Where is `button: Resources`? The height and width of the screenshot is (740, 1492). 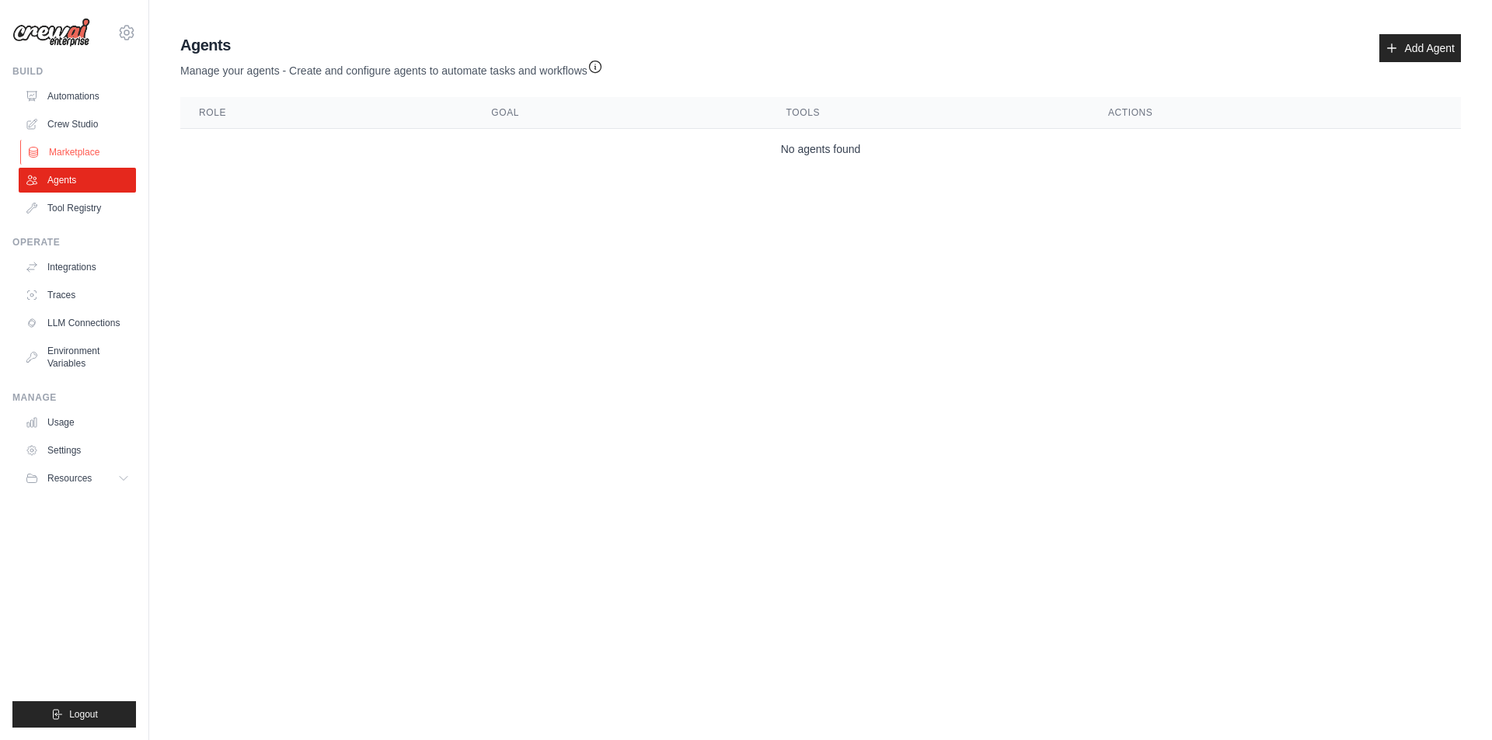
button: Resources is located at coordinates (77, 479).